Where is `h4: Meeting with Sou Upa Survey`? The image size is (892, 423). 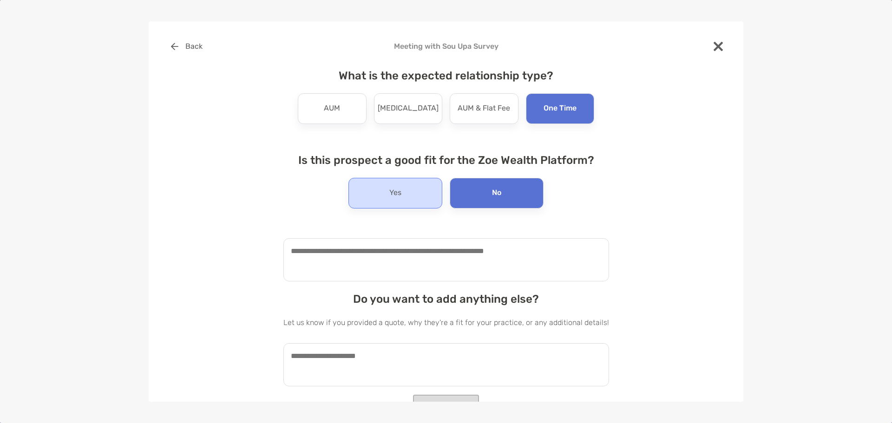 h4: Meeting with Sou Upa Survey is located at coordinates (446, 46).